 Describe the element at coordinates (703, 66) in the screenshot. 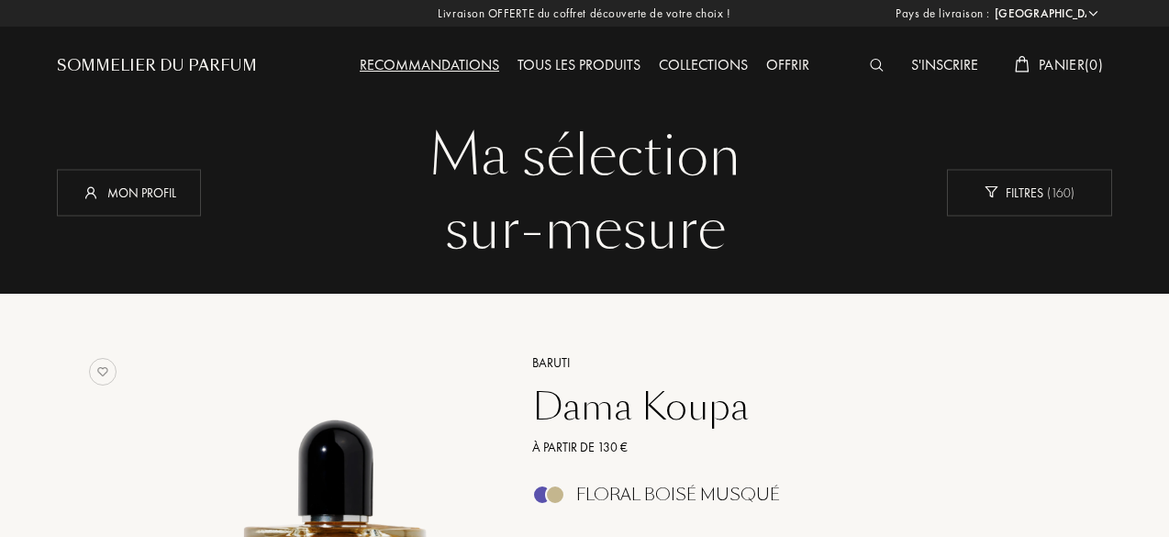

I see `div: Collections` at that location.